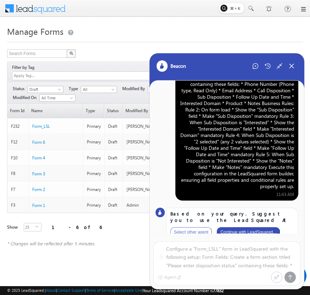 Image resolution: width=310 pixels, height=295 pixels. What do you see at coordinates (39, 142) in the screenshot?
I see `a: Form 6` at bounding box center [39, 142].